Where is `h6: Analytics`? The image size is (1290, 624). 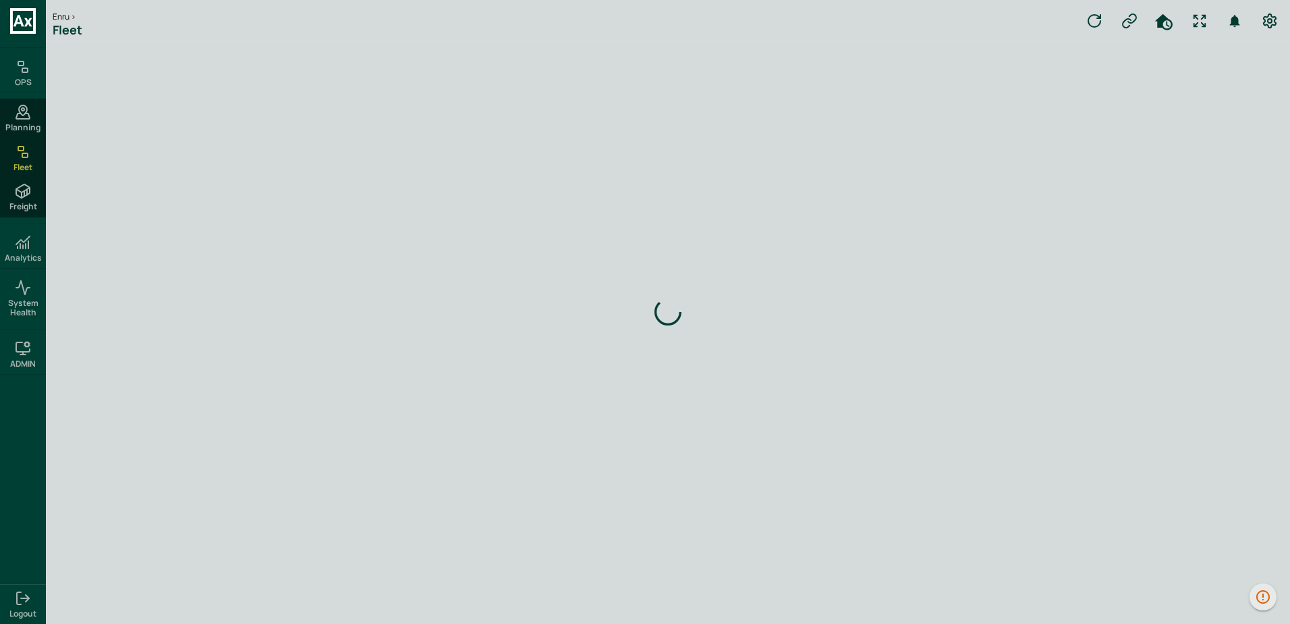
h6: Analytics is located at coordinates (23, 258).